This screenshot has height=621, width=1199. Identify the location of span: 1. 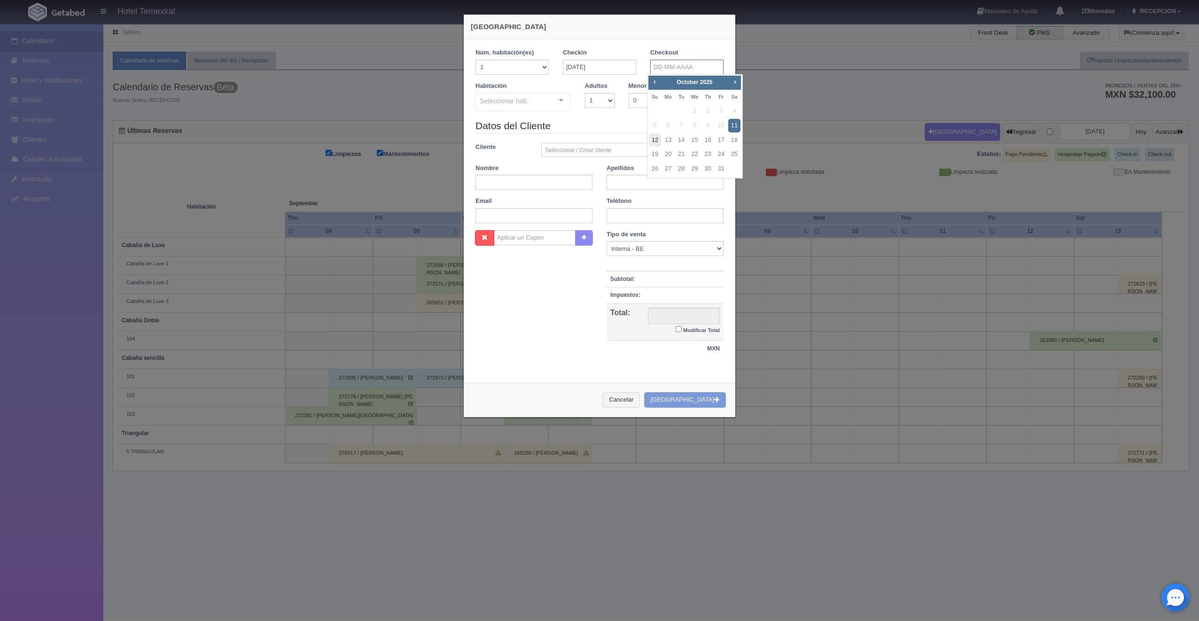
(694, 111).